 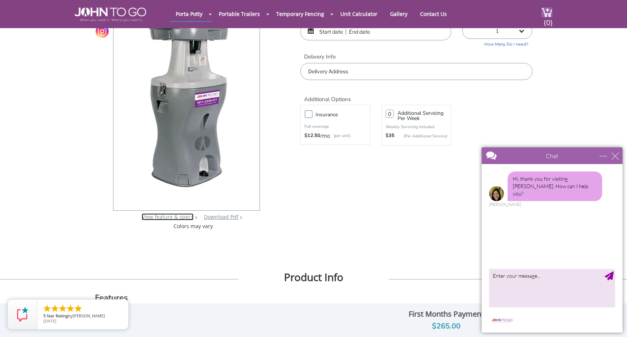 What do you see at coordinates (340, 136) in the screenshot?
I see `p: (per unit)` at bounding box center [340, 136].